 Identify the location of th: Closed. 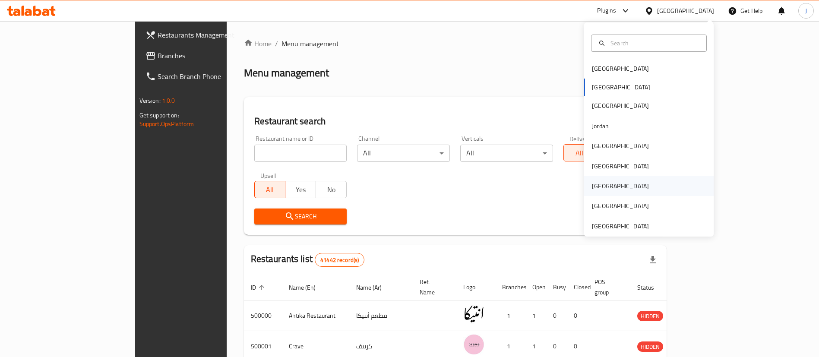
(577, 287).